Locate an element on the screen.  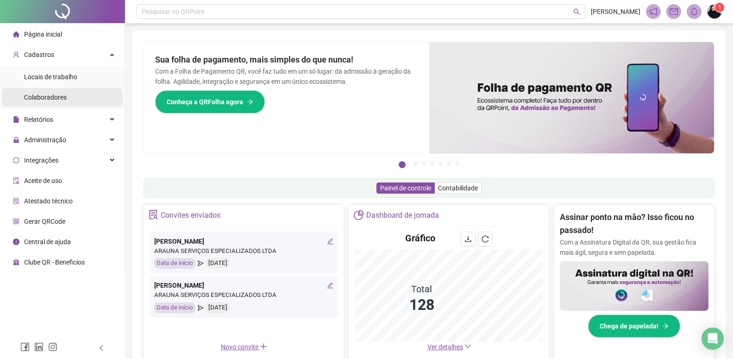
span: Locais de trabalho is located at coordinates (50, 77).